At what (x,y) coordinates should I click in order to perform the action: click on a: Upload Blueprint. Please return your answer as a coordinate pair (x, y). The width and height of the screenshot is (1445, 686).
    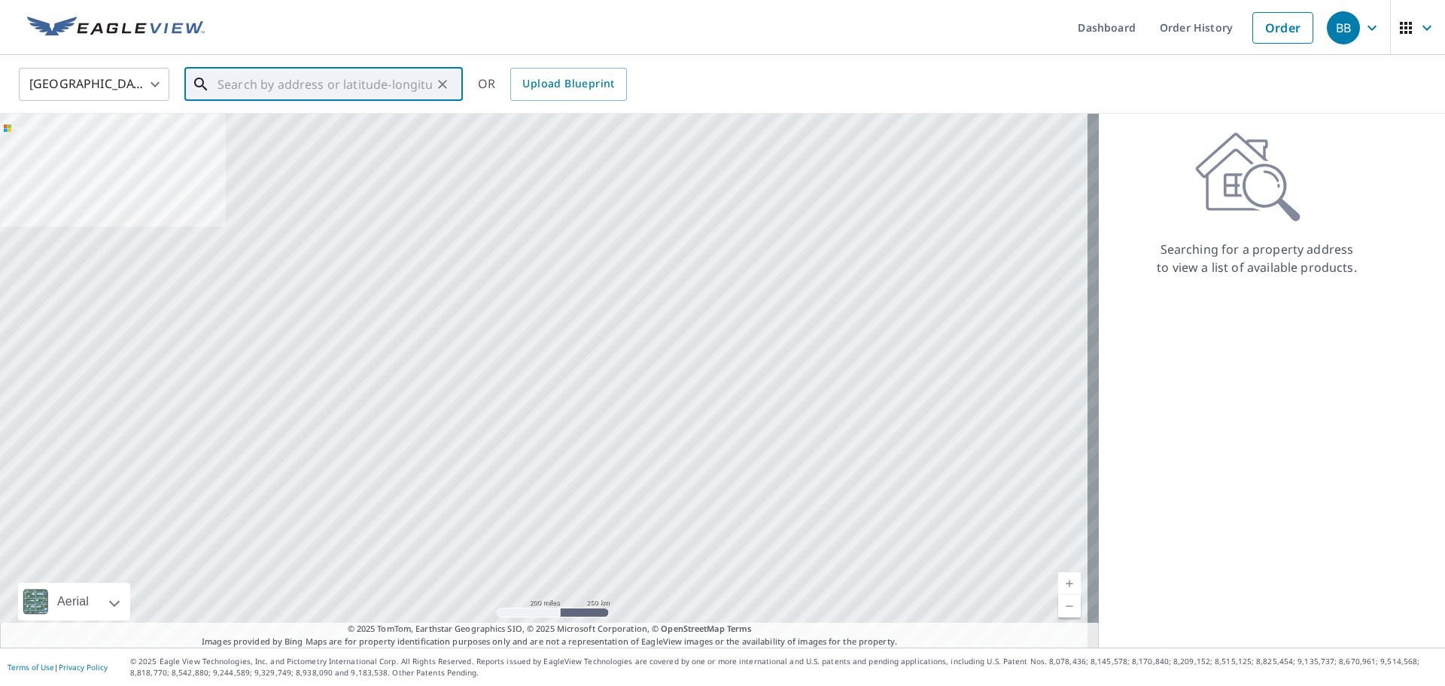
    Looking at the image, I should click on (568, 84).